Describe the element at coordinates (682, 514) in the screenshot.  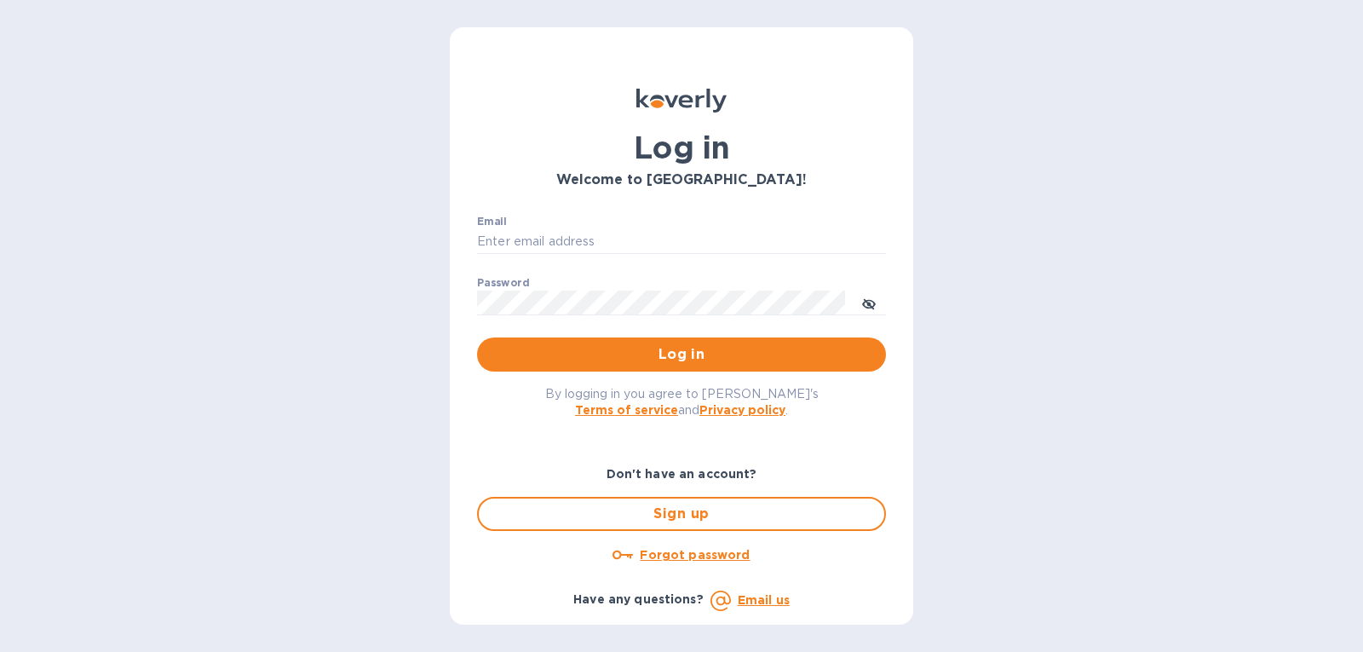
I see `span: Sign up` at that location.